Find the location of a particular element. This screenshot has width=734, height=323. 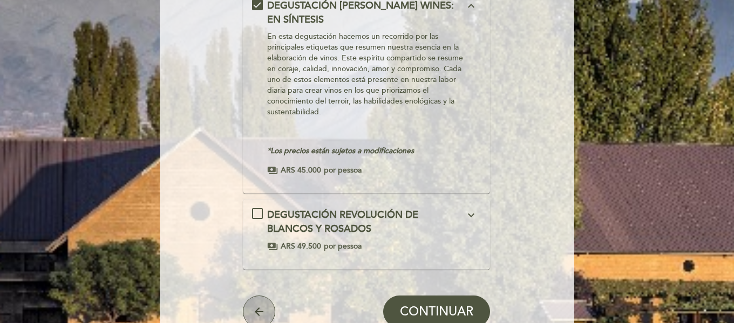

i: arrow_back is located at coordinates (259, 312).